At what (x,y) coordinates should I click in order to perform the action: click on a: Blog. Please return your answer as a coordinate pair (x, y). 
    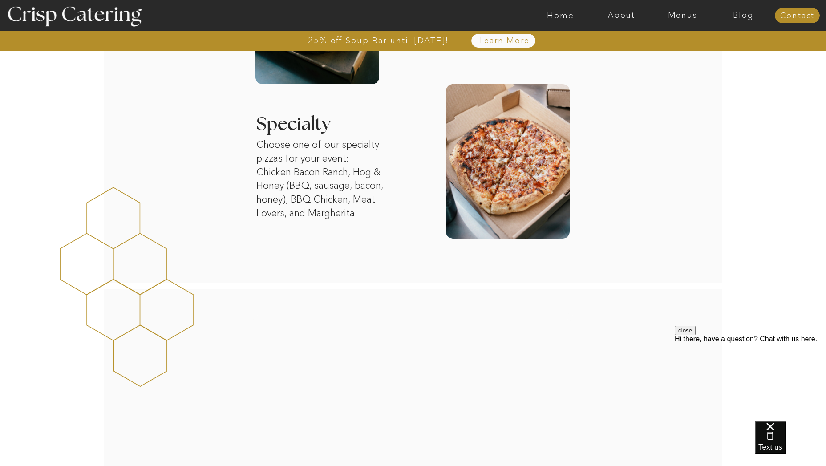
    Looking at the image, I should click on (743, 16).